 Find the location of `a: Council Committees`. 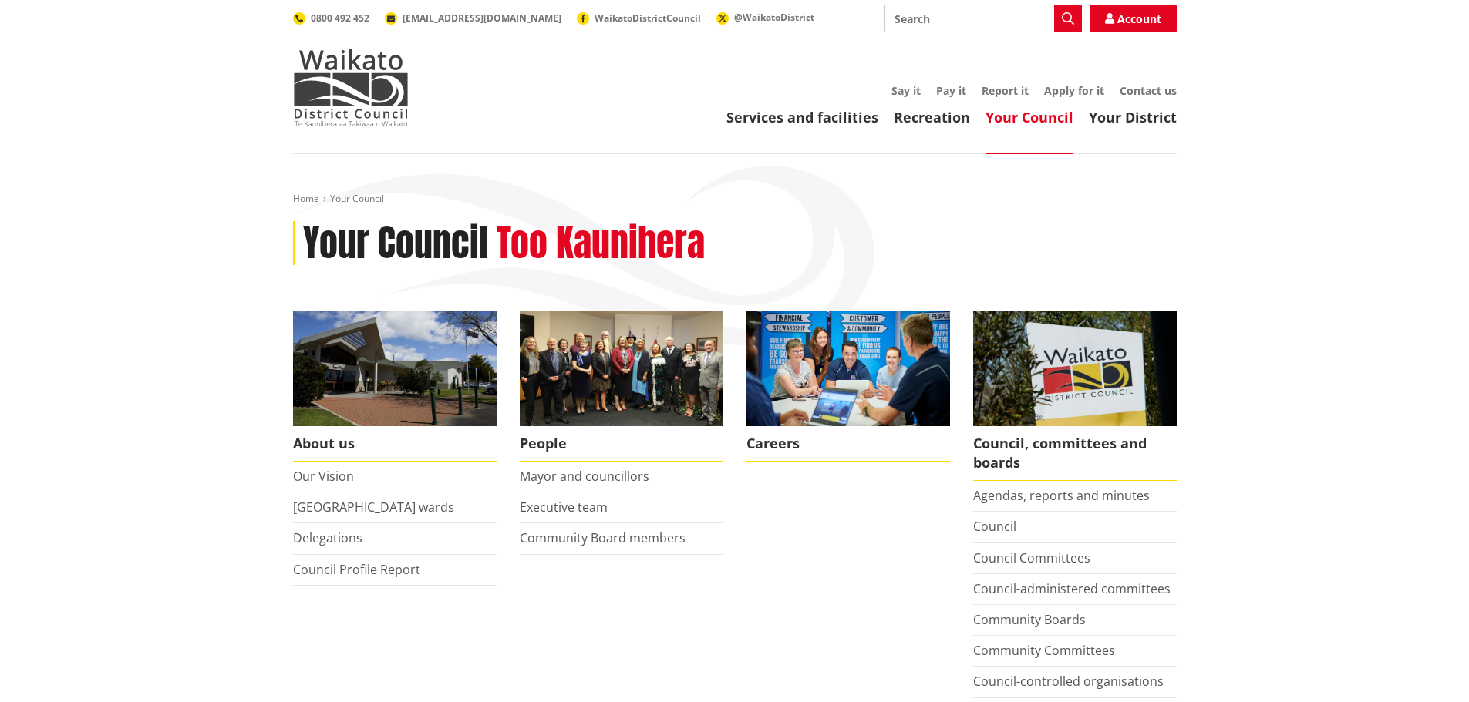

a: Council Committees is located at coordinates (1032, 558).